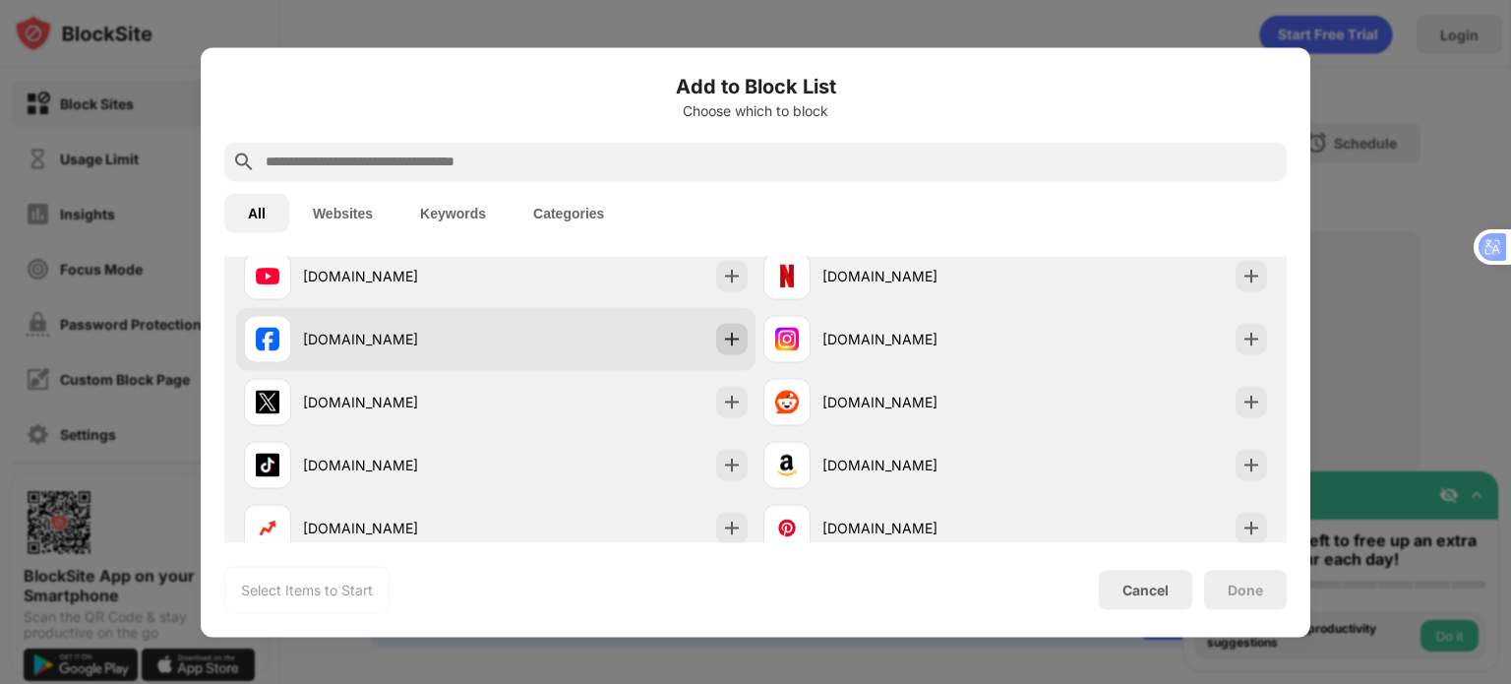 This screenshot has width=1511, height=684. What do you see at coordinates (1246, 589) in the screenshot?
I see `div: Done` at bounding box center [1246, 589].